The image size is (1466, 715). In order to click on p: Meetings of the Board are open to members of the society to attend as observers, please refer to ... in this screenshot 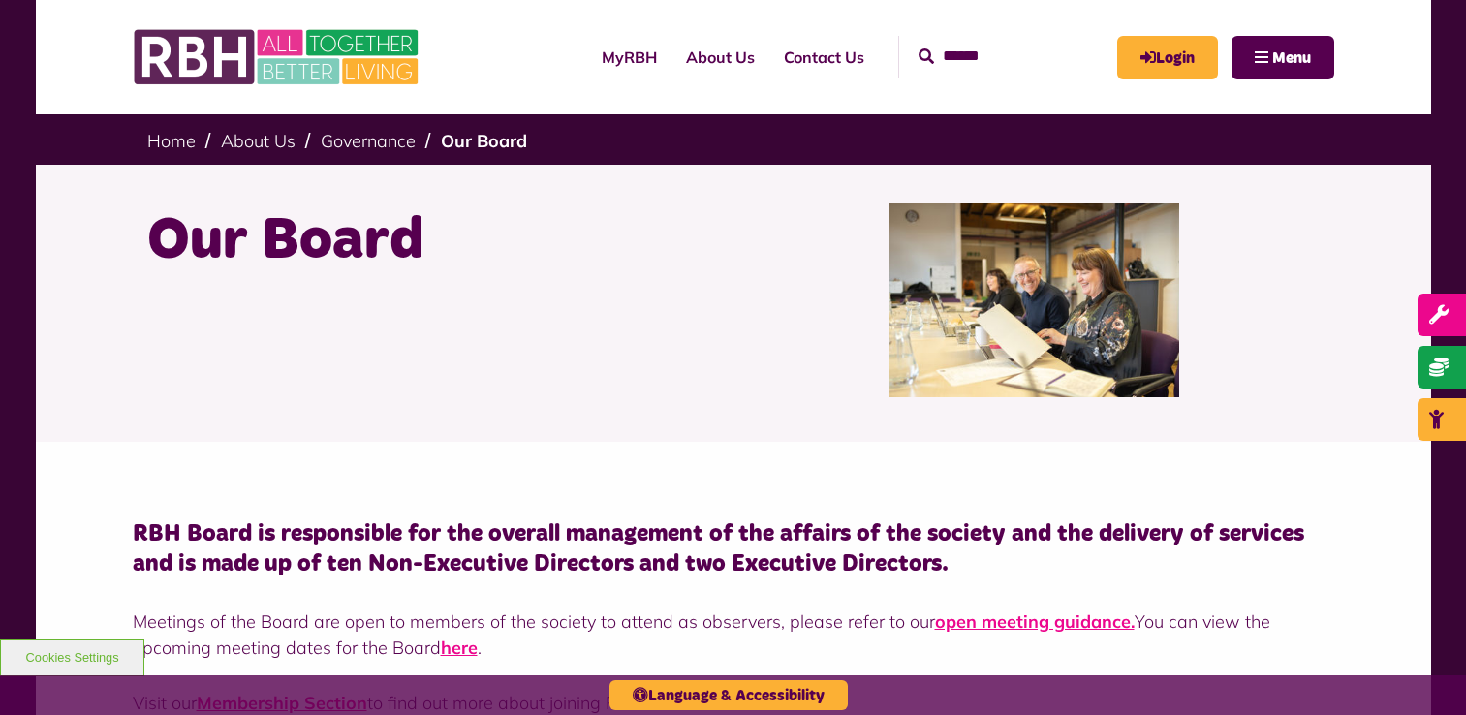, I will do `click(733, 635)`.